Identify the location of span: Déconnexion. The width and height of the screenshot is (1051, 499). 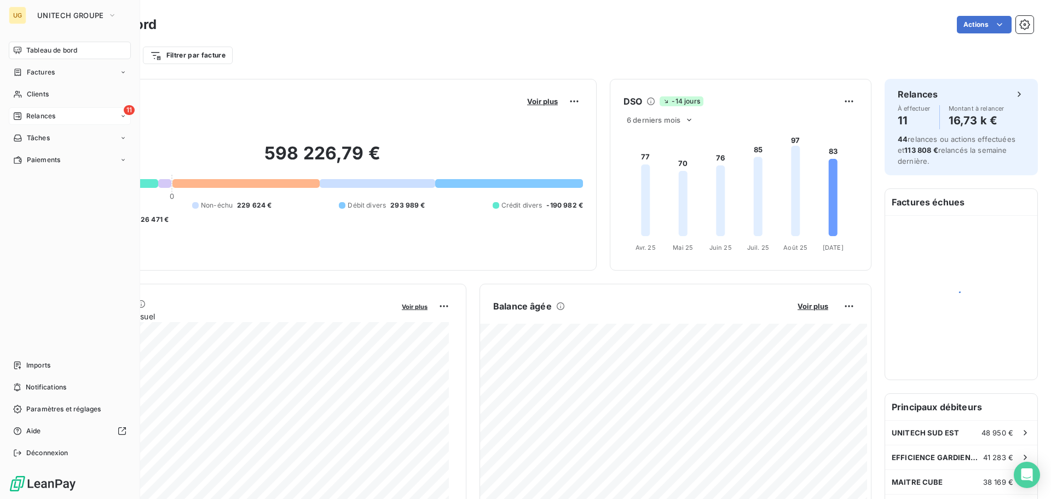
(47, 453).